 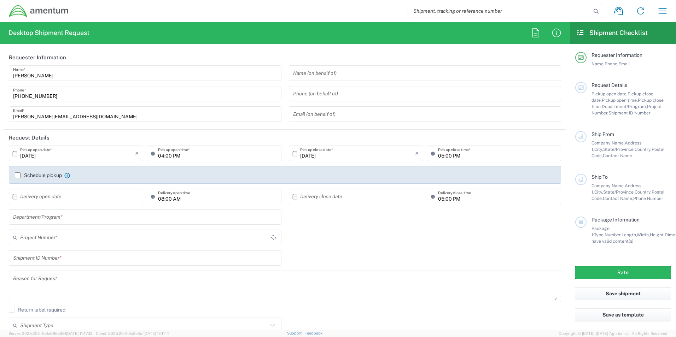 What do you see at coordinates (624, 64) in the screenshot?
I see `span: Email` at bounding box center [624, 64].